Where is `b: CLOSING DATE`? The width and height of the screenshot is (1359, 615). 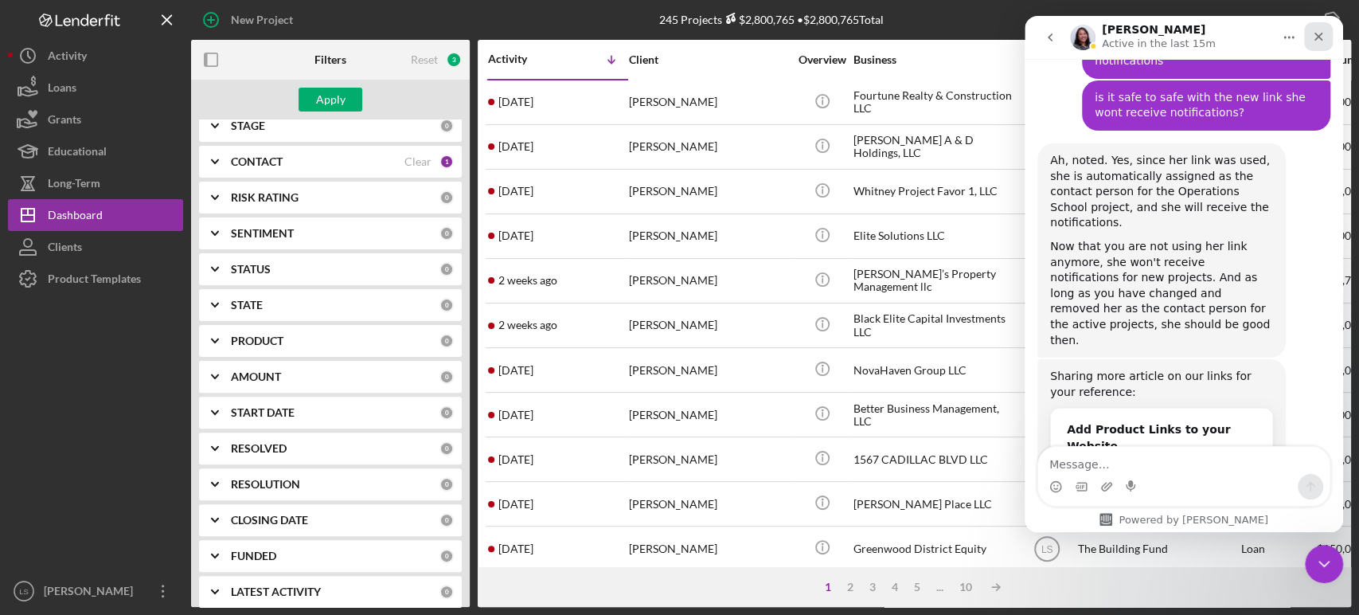
b: CLOSING DATE is located at coordinates (269, 520).